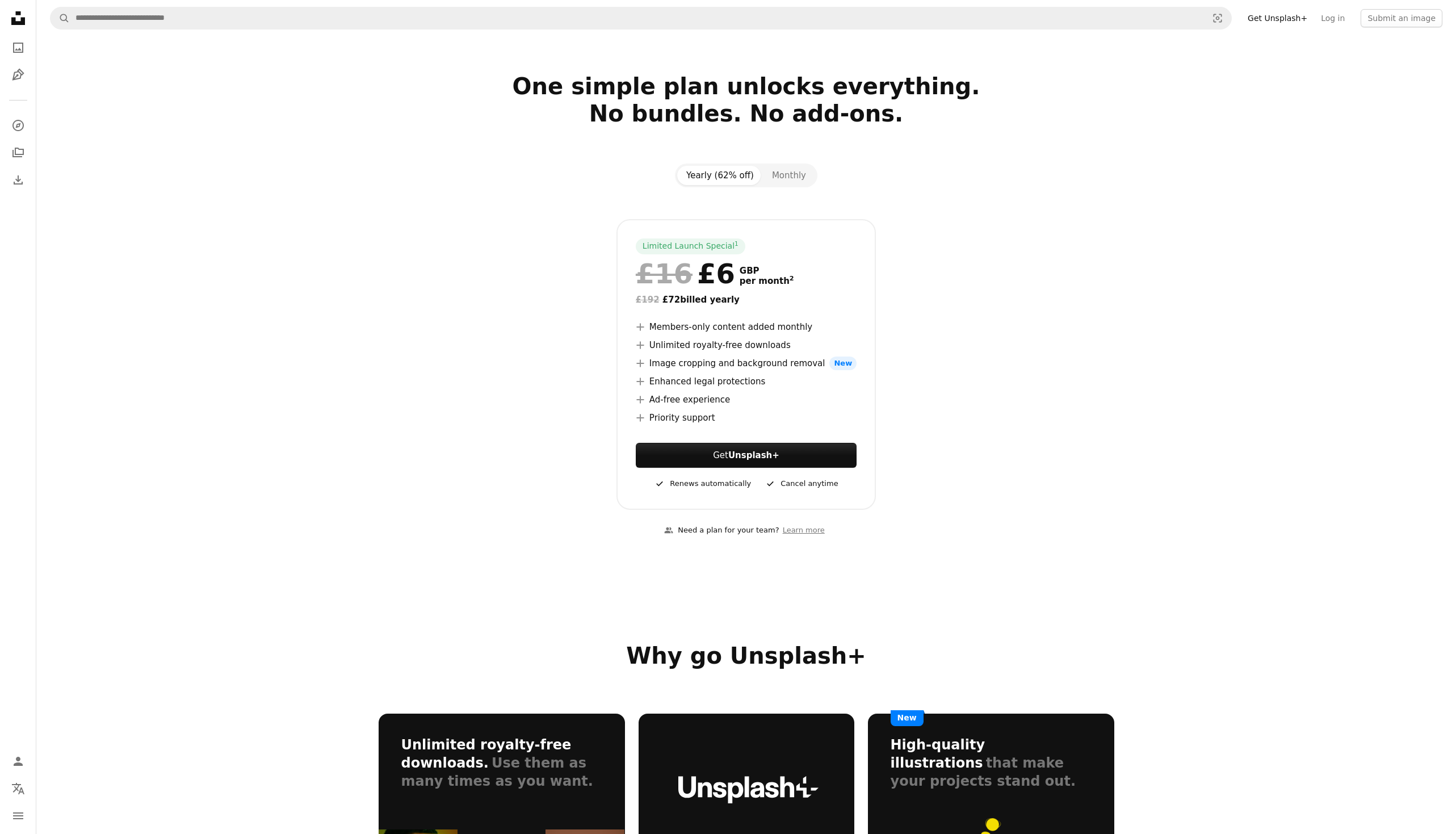  What do you see at coordinates (804, 530) in the screenshot?
I see `a: Learn more` at bounding box center [804, 530].